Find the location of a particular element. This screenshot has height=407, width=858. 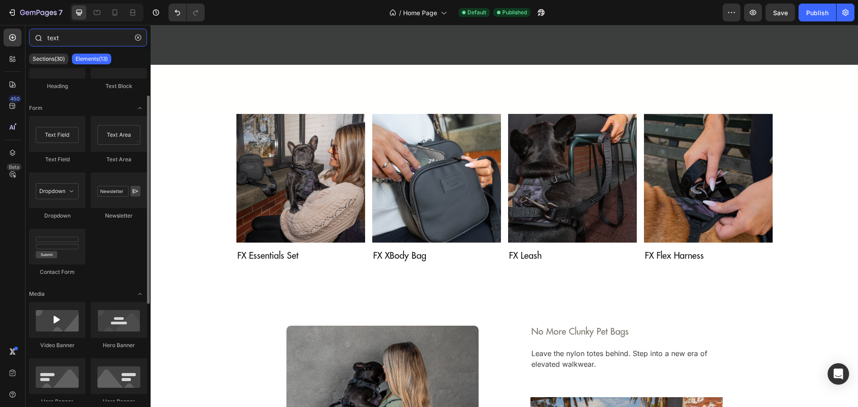

h2: FX Essentials Set is located at coordinates (150, 231).